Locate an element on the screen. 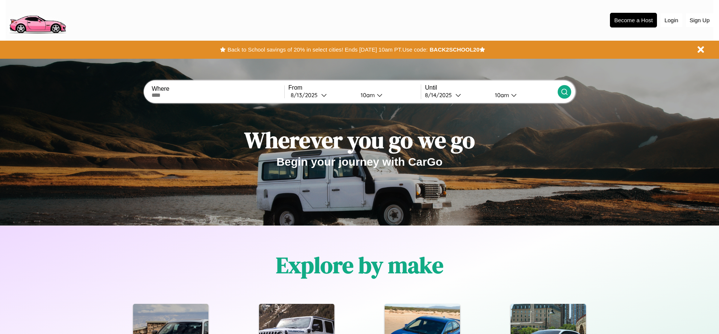 The width and height of the screenshot is (719, 334). h1: Explore by make is located at coordinates (360, 265).